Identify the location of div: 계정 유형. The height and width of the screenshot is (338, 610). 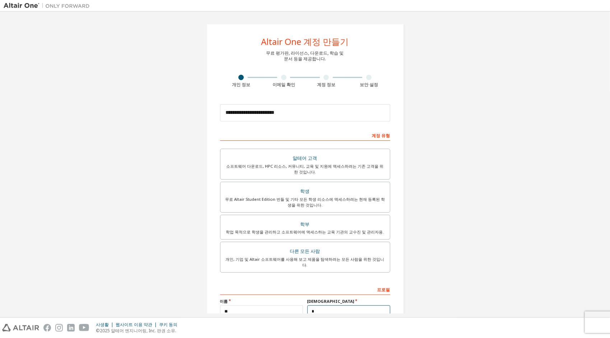
(305, 135).